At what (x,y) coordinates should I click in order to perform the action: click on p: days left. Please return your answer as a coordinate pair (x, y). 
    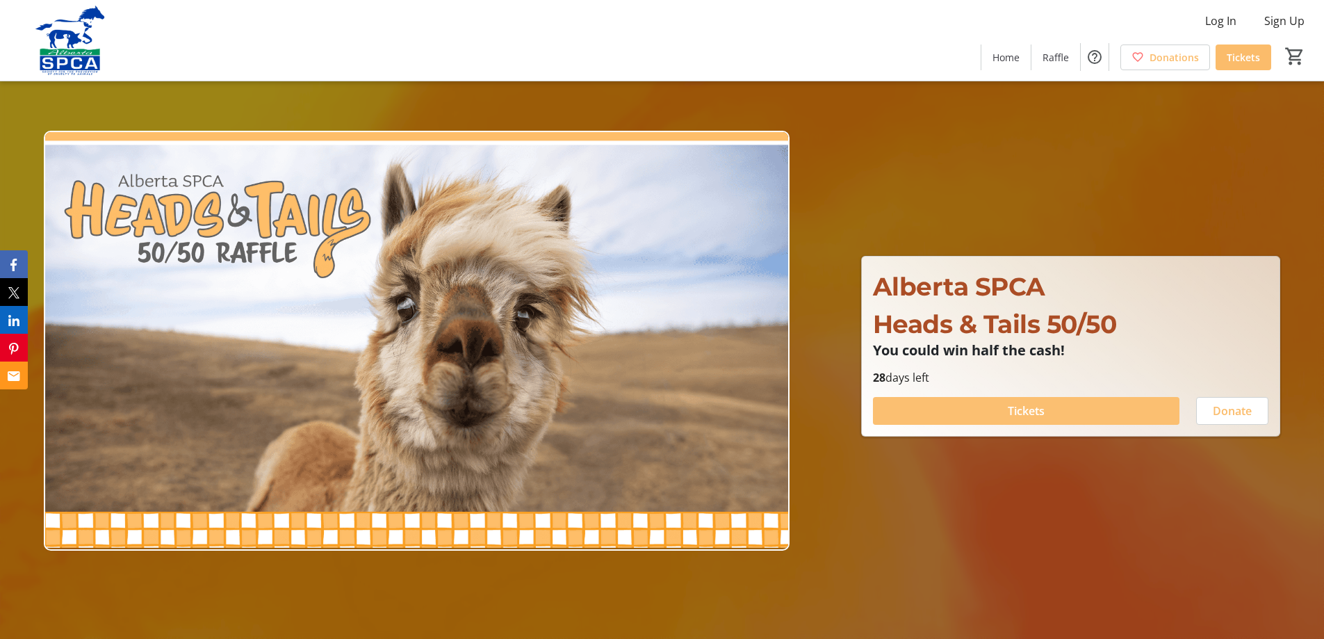
    Looking at the image, I should click on (1070, 377).